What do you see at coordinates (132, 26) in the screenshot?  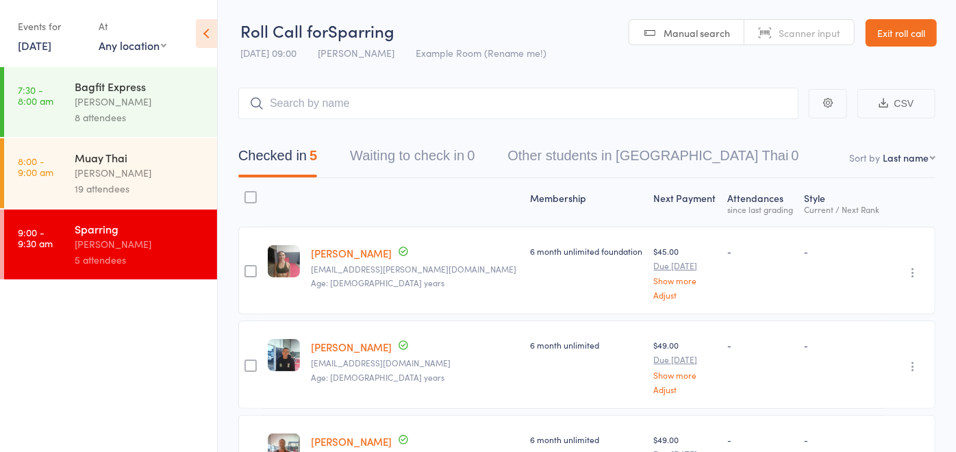 I see `div: At` at bounding box center [132, 26].